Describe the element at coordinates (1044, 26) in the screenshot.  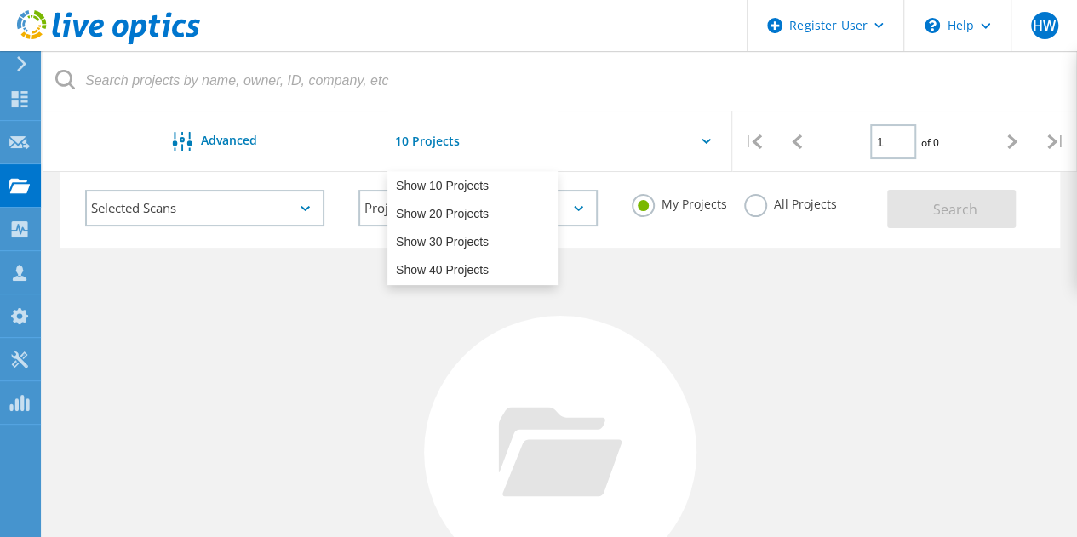
I see `span: HW` at that location.